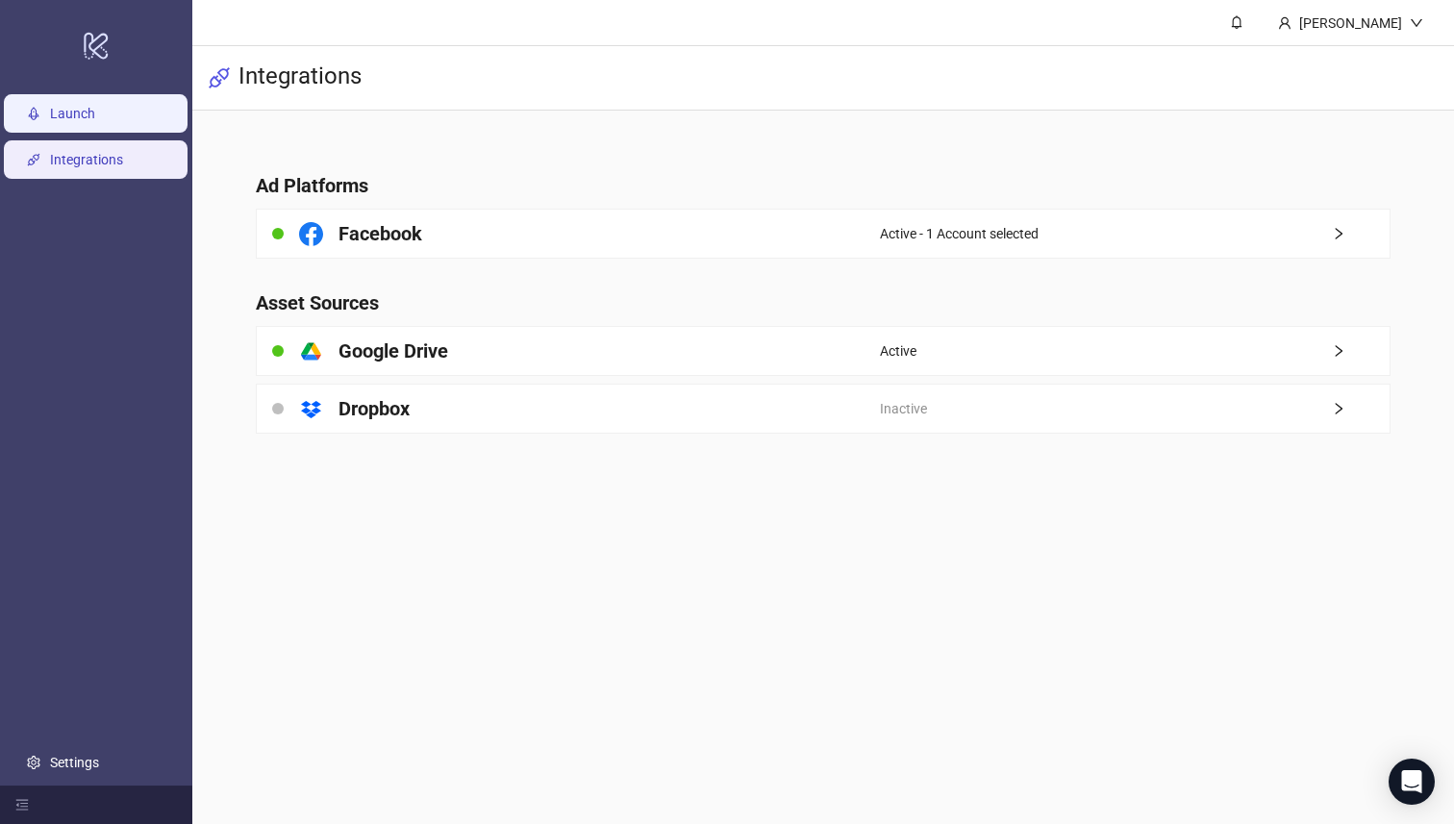  What do you see at coordinates (219, 78) in the screenshot?
I see `span: api` at bounding box center [219, 78].